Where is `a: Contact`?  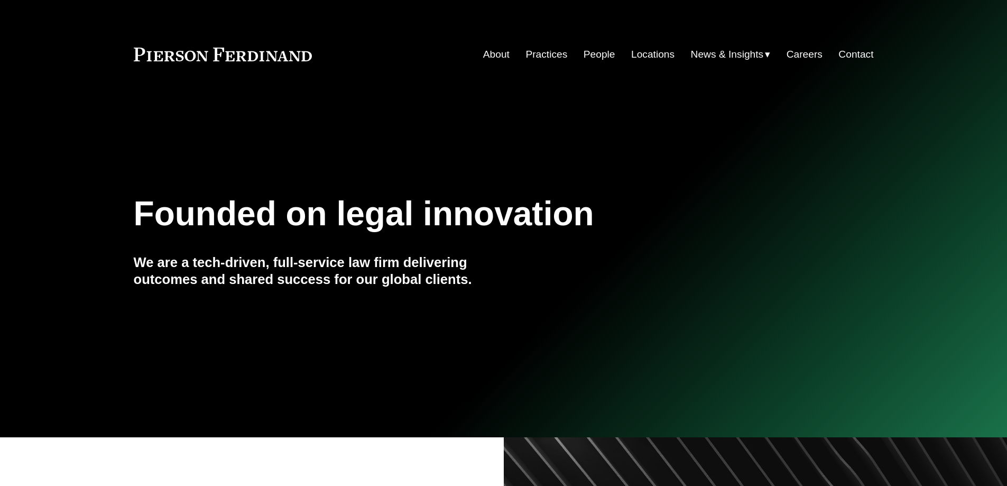
a: Contact is located at coordinates (856, 54).